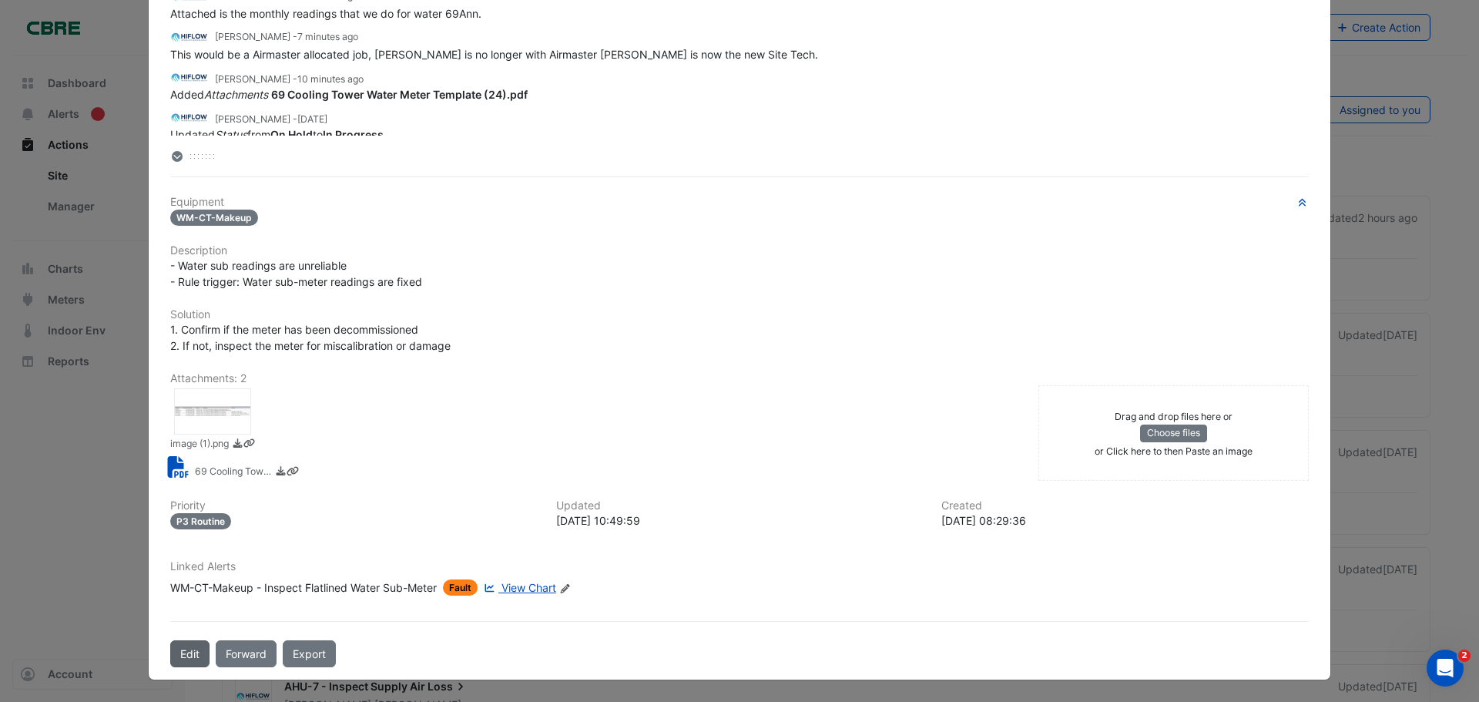 Image resolution: width=1479 pixels, height=702 pixels. Describe the element at coordinates (565, 588) in the screenshot. I see `fa-icon: Edit Linked Alerts` at that location.